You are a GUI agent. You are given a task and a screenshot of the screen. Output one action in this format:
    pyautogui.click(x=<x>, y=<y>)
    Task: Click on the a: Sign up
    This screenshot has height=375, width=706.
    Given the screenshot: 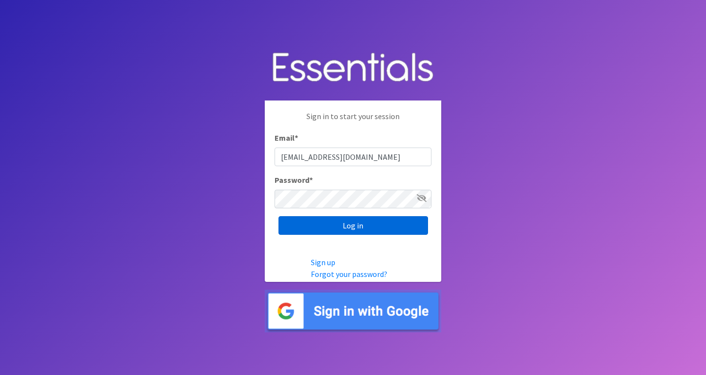 What is the action you would take?
    pyautogui.click(x=323, y=262)
    